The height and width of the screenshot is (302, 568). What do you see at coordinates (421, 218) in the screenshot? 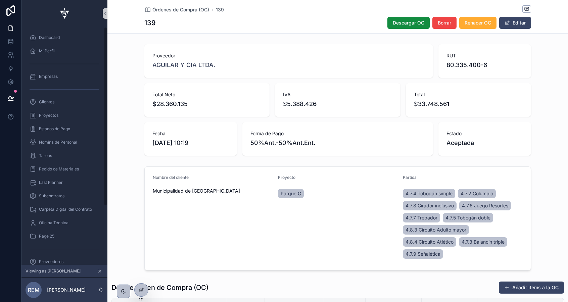
I see `span: 4.7.7 Trepador` at bounding box center [421, 218].